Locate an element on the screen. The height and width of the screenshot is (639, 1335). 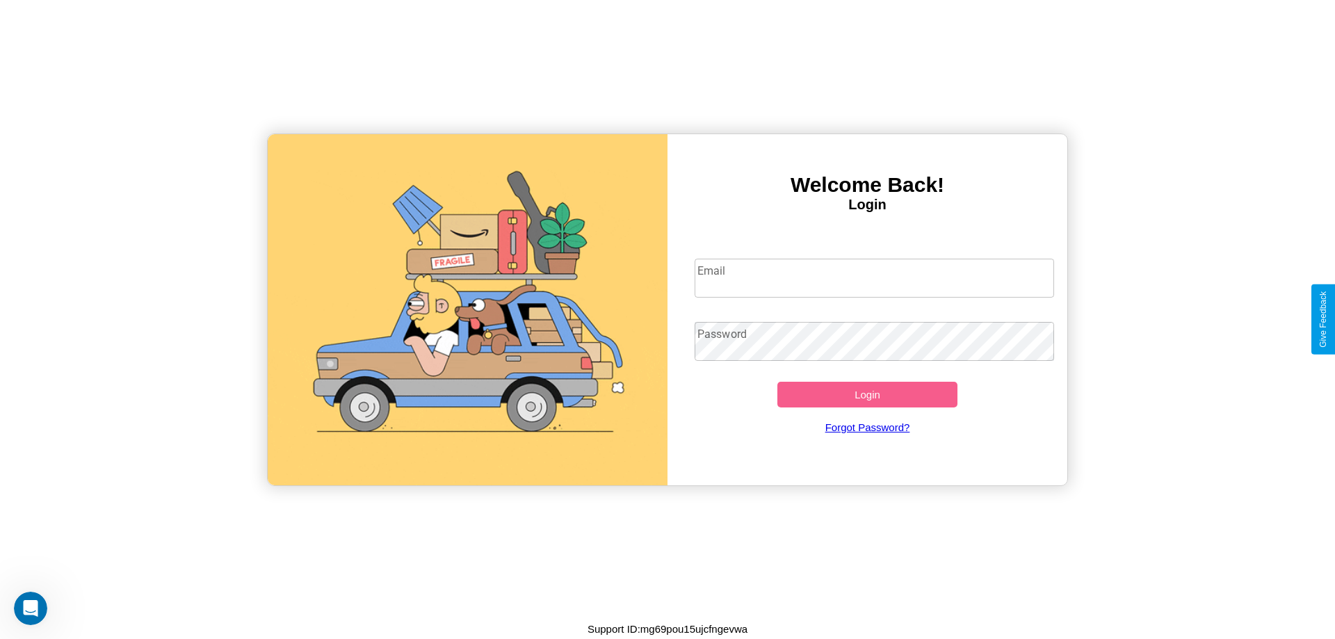
a: Forgot Password? is located at coordinates (868, 427).